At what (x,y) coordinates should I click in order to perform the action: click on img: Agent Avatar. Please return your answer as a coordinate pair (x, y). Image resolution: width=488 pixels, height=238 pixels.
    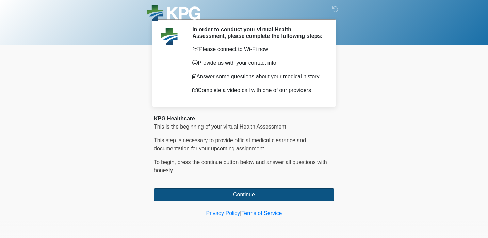
    Looking at the image, I should click on (169, 36).